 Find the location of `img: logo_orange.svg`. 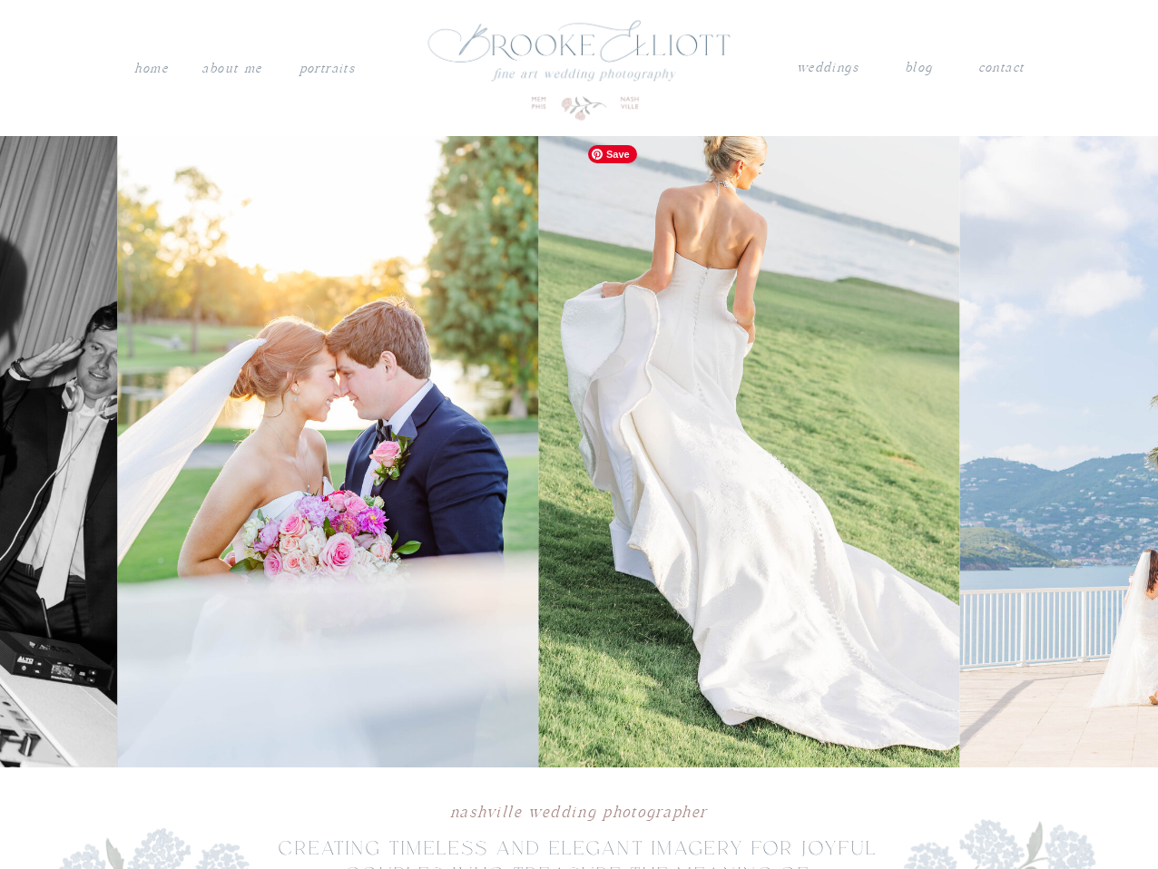

img: logo_orange.svg is located at coordinates (36, 36).